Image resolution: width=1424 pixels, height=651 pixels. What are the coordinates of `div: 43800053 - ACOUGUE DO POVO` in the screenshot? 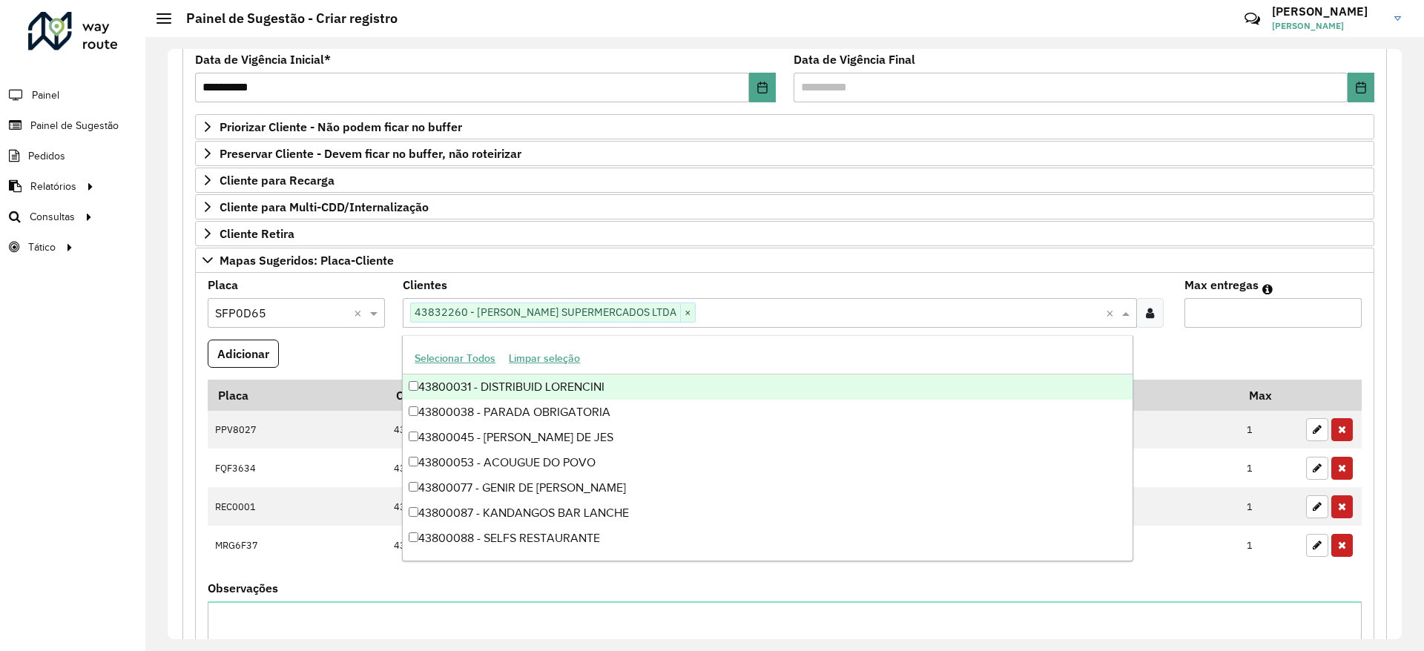 It's located at (767, 463).